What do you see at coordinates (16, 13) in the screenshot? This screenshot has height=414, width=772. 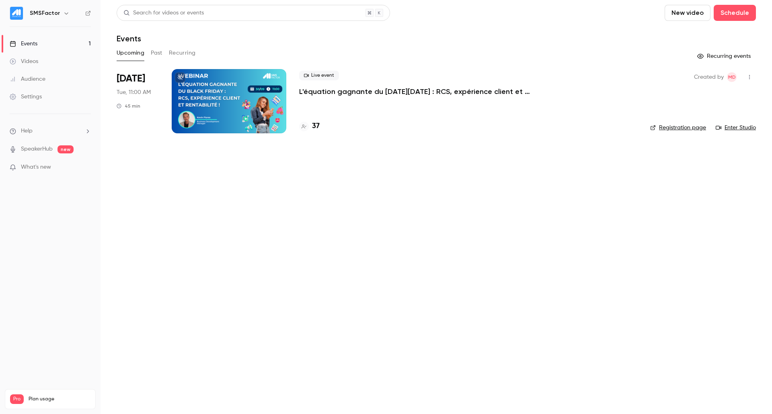 I see `img: SMSFactor` at bounding box center [16, 13].